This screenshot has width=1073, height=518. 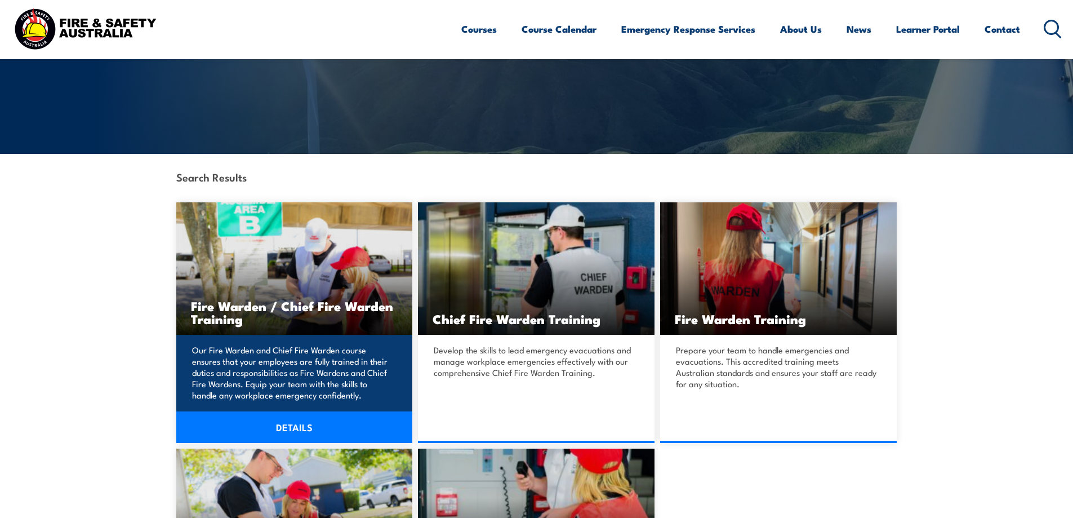 I want to click on a: Learner Portal, so click(x=928, y=29).